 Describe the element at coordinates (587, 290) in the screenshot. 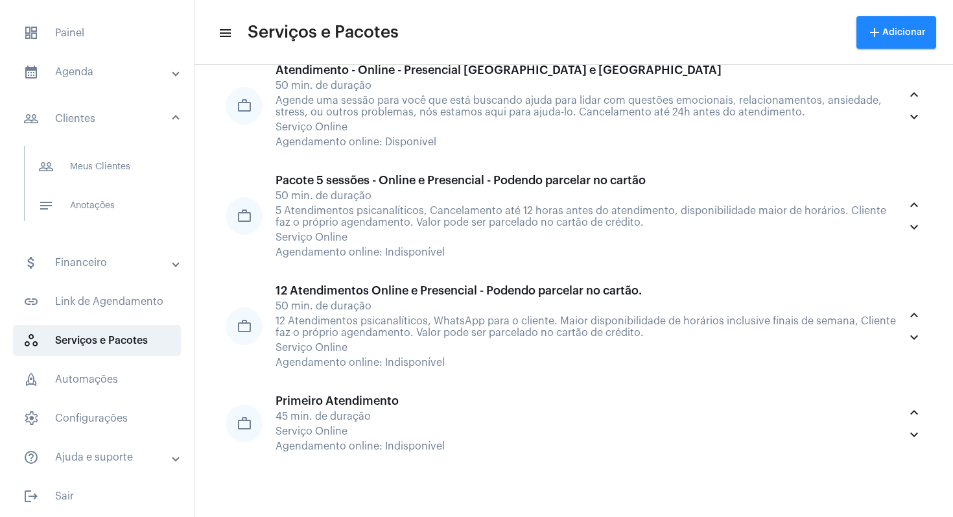

I see `div: 12 Atendimentos Online e Presencial - Podendo parcelar no cartão.` at that location.